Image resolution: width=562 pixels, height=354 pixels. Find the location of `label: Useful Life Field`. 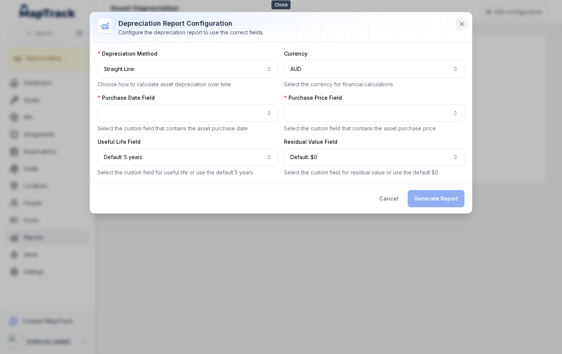

label: Useful Life Field is located at coordinates (119, 142).